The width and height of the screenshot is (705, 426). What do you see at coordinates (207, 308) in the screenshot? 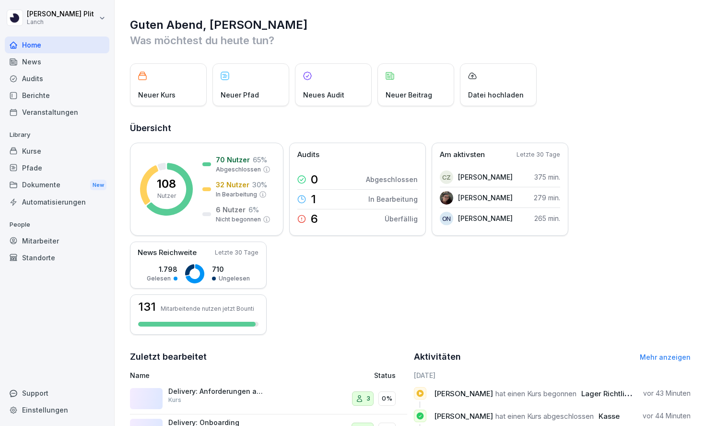
I see `p: Mitarbeitende nutzen jetzt Bounti` at bounding box center [207, 308].